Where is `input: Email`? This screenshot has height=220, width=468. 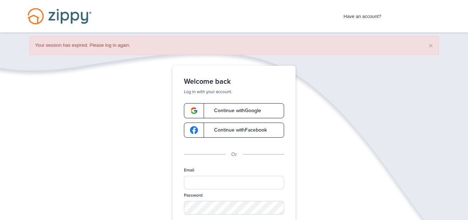
input: Email is located at coordinates (234, 182).